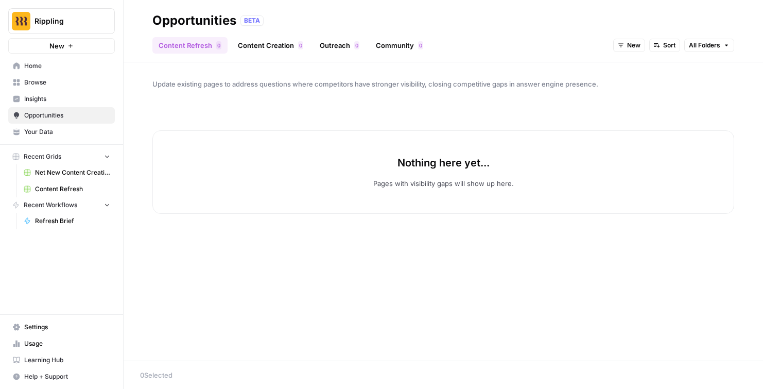  Describe the element at coordinates (61, 376) in the screenshot. I see `button: Help + Support` at that location.